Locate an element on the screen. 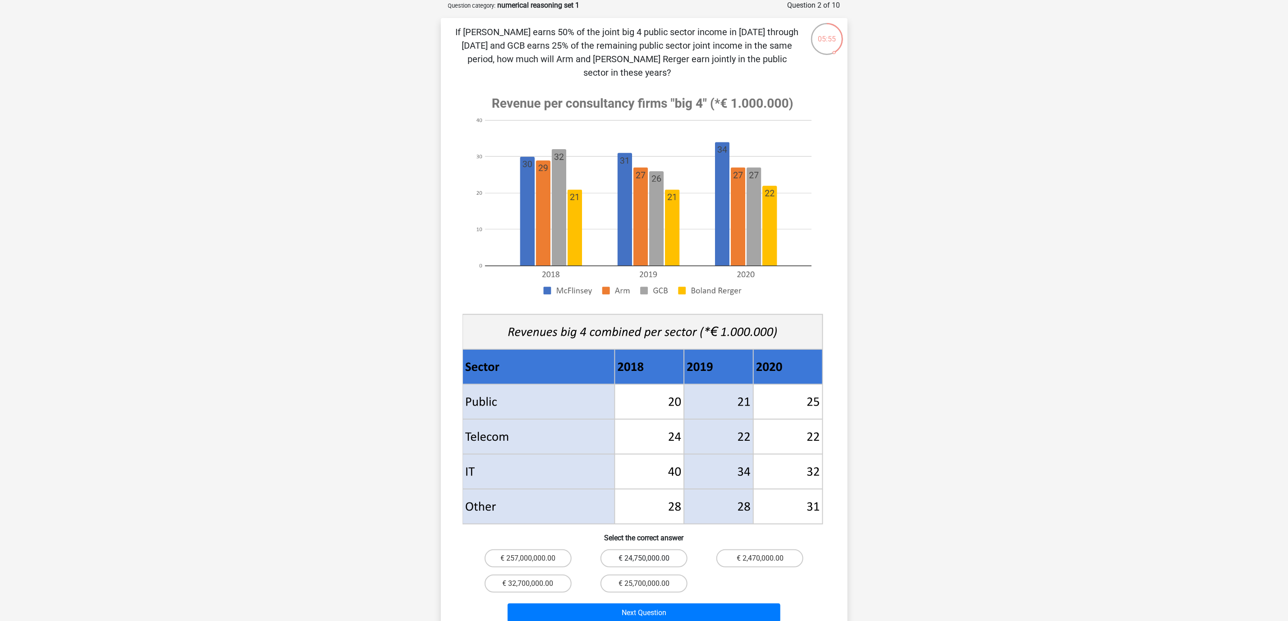 This screenshot has width=1288, height=621. div: 05:55 is located at coordinates (827, 33).